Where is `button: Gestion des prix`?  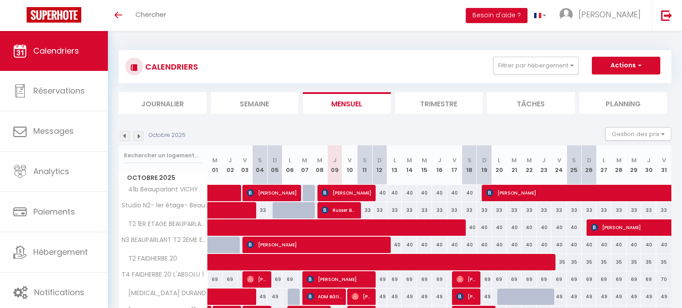
button: Gestion des prix is located at coordinates (638, 134).